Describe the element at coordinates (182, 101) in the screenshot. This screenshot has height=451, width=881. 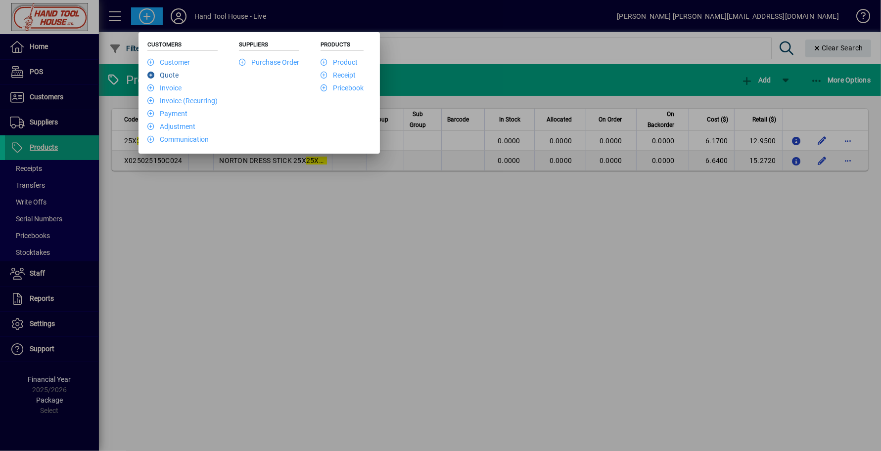
I see `a: Invoice (Recurring)` at that location.